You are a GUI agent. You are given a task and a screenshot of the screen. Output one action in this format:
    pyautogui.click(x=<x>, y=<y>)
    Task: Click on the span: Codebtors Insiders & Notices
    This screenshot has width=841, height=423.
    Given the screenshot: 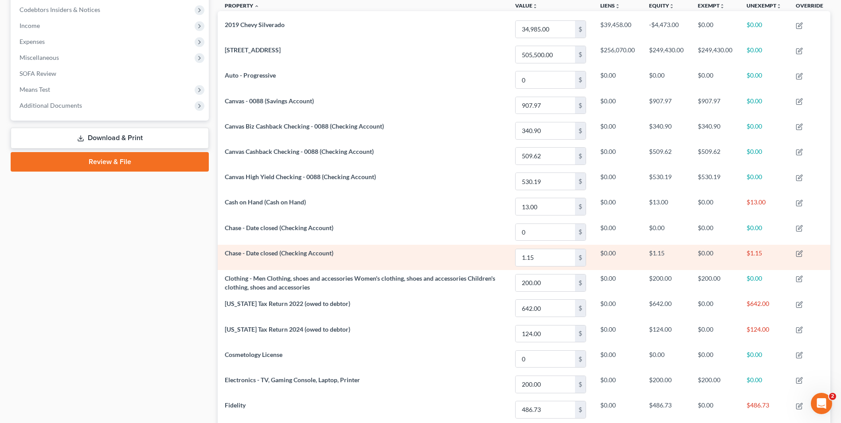 What is the action you would take?
    pyautogui.click(x=60, y=9)
    